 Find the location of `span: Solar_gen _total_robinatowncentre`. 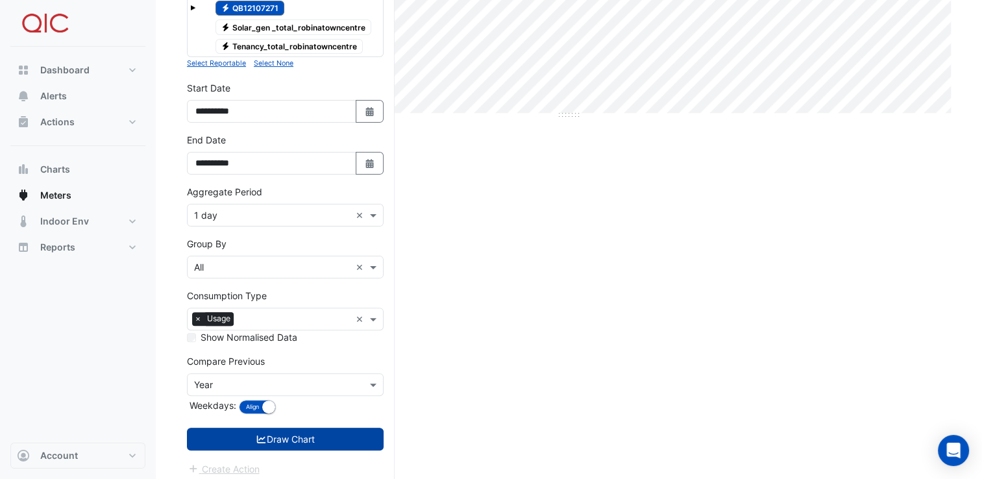

span: Solar_gen _total_robinatowncentre is located at coordinates (293, 27).